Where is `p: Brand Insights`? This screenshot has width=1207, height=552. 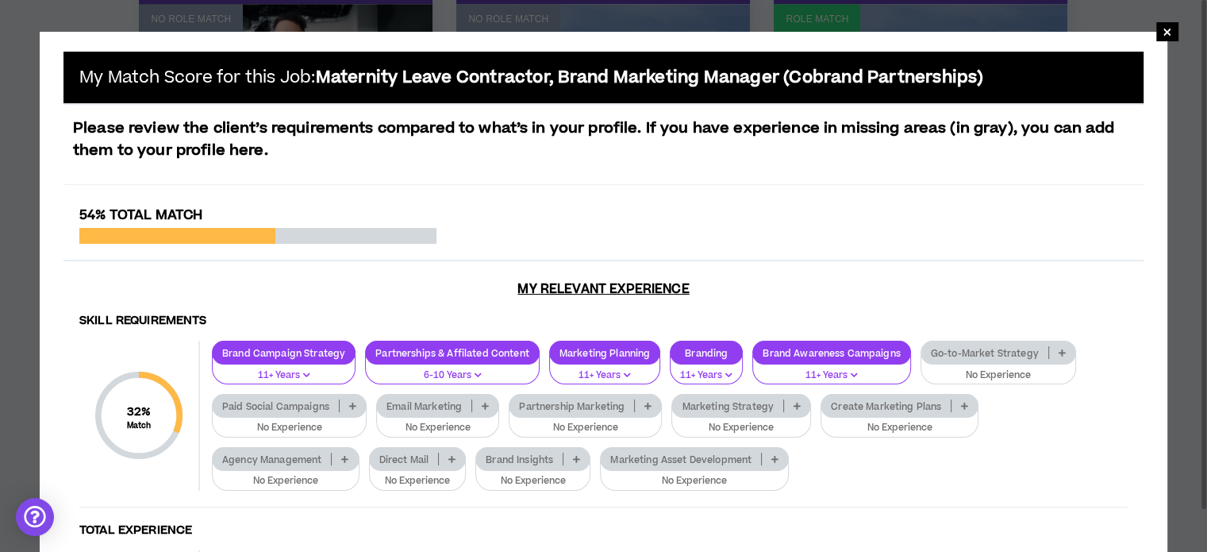
p: Brand Insights is located at coordinates (519, 459).